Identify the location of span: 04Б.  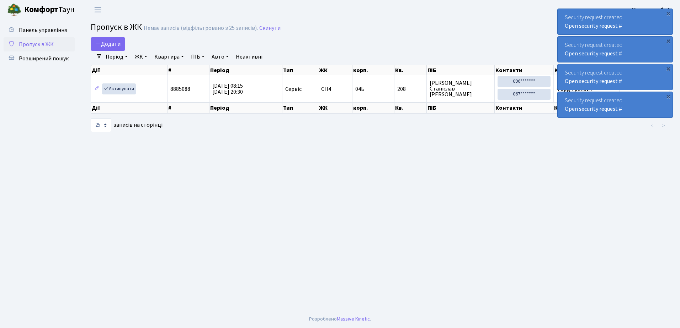
(360, 89).